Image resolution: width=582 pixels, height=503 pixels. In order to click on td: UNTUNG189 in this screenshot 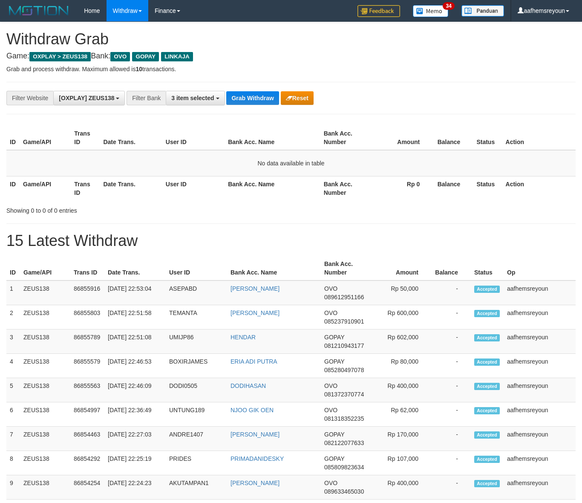, I will do `click(197, 414)`.